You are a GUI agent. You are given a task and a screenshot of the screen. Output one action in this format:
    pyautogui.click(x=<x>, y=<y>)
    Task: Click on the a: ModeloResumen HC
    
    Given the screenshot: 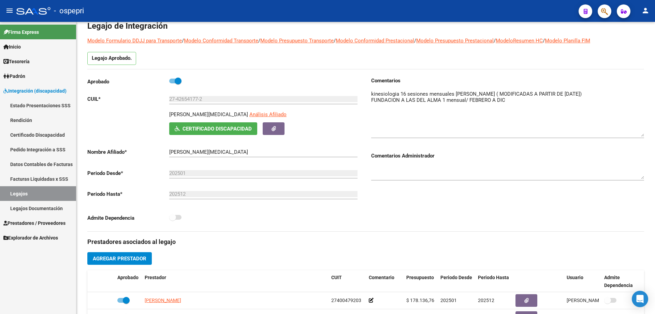 What is the action you would take?
    pyautogui.click(x=519, y=41)
    